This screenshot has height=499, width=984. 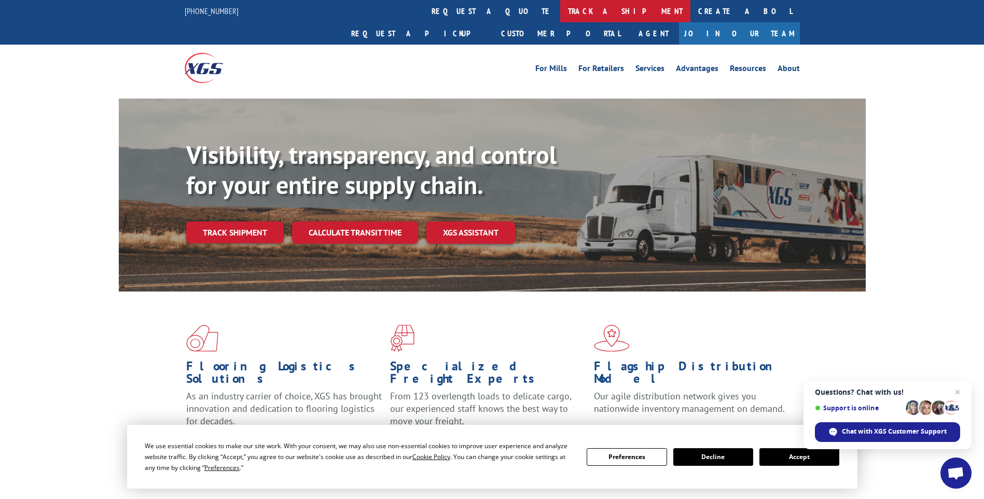 What do you see at coordinates (739, 33) in the screenshot?
I see `a: Join Our Team` at bounding box center [739, 33].